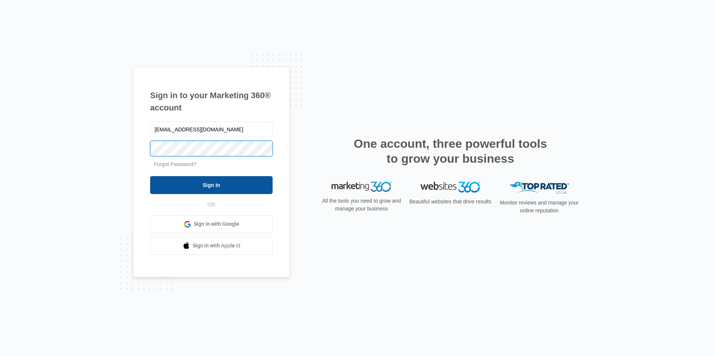 This screenshot has height=356, width=714. What do you see at coordinates (175, 164) in the screenshot?
I see `a: Forgot Password?` at bounding box center [175, 164].